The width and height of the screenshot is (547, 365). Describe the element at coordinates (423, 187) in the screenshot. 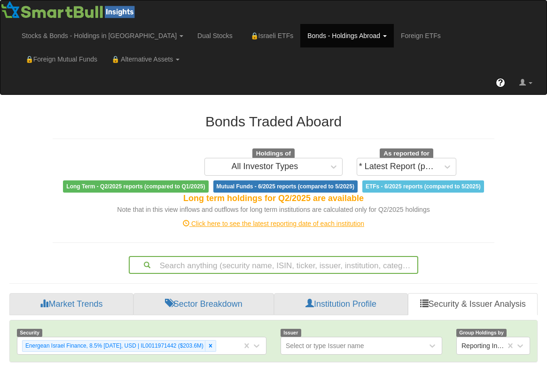

I see `span: ETFs - 6/2025 reports (compared to 5/2025)` at that location.